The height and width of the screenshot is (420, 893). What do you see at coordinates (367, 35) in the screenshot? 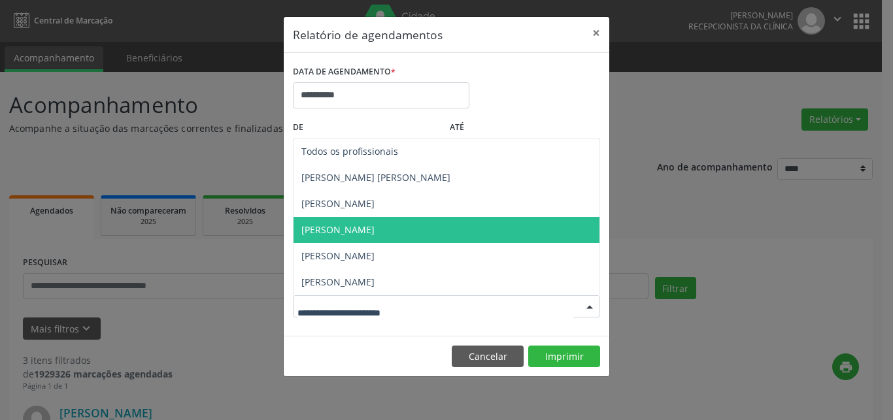
I see `h5: Relatório de agendamentos` at bounding box center [367, 35].